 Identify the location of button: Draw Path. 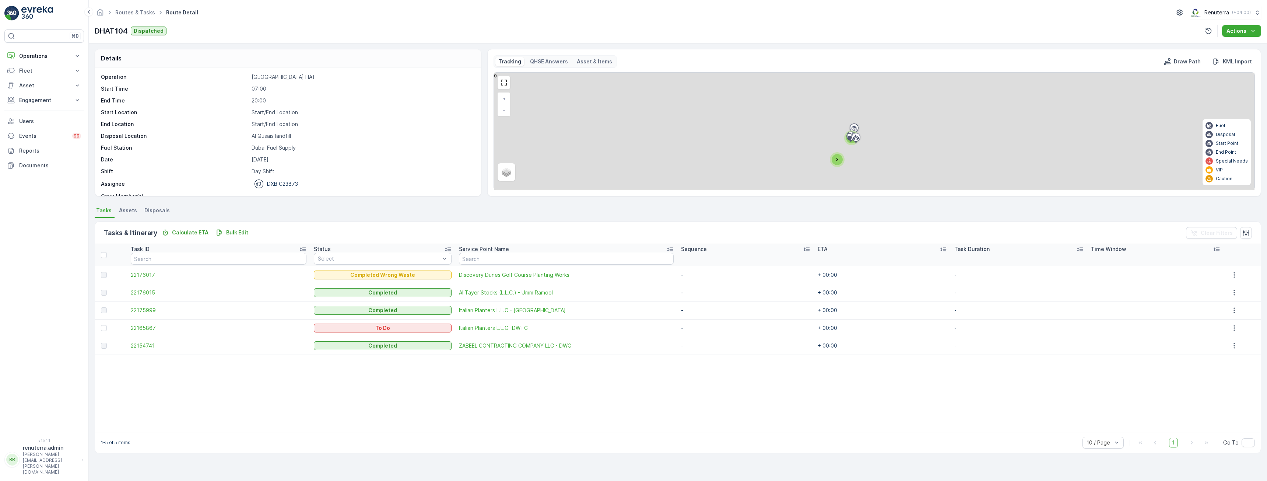
(1182, 61).